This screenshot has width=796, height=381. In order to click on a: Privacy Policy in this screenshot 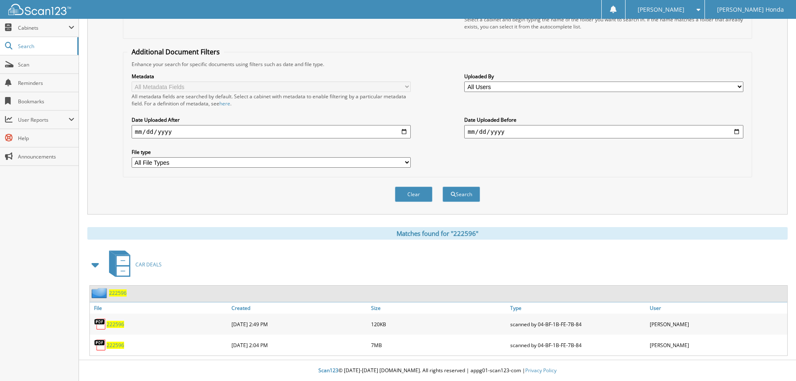, I will do `click(541, 370)`.